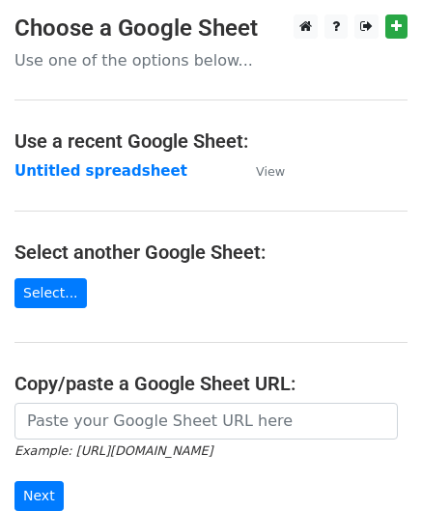 This screenshot has height=511, width=422. Describe the element at coordinates (100, 171) in the screenshot. I see `a: Untitled spreadsheet` at that location.